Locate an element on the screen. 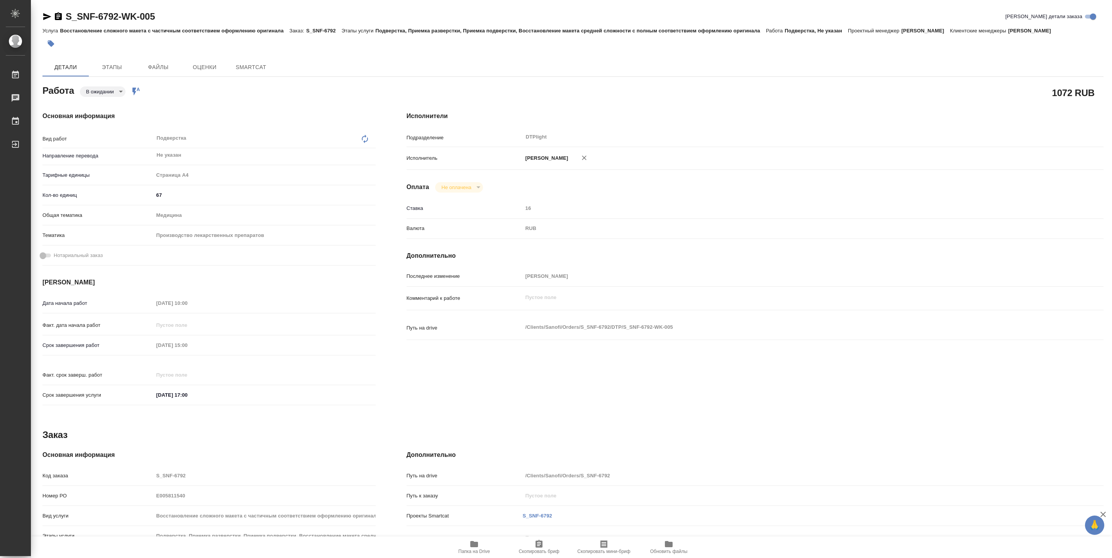 The width and height of the screenshot is (1112, 558). span: Папка на Drive is located at coordinates (474, 552).